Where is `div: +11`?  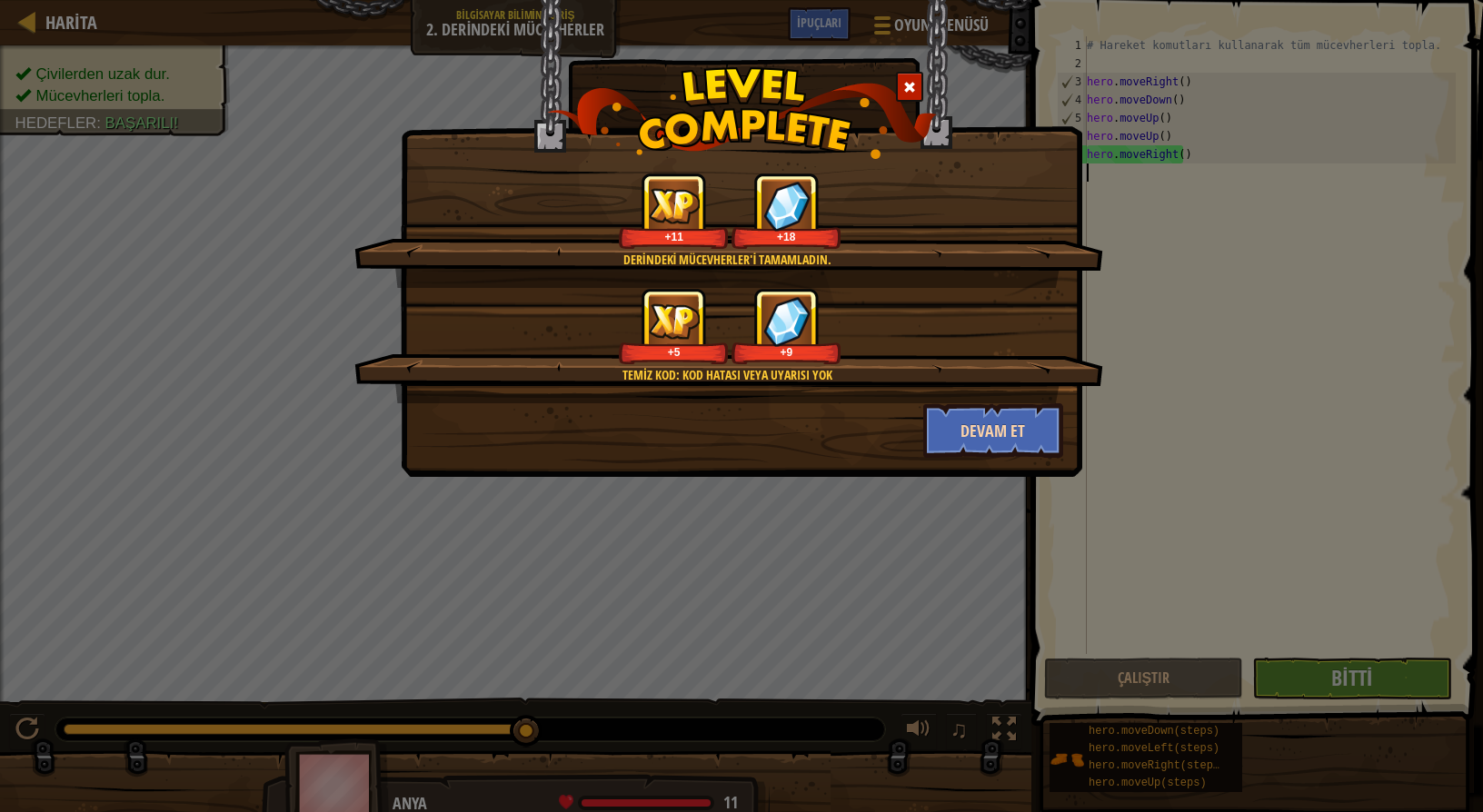 div: +11 is located at coordinates (674, 236).